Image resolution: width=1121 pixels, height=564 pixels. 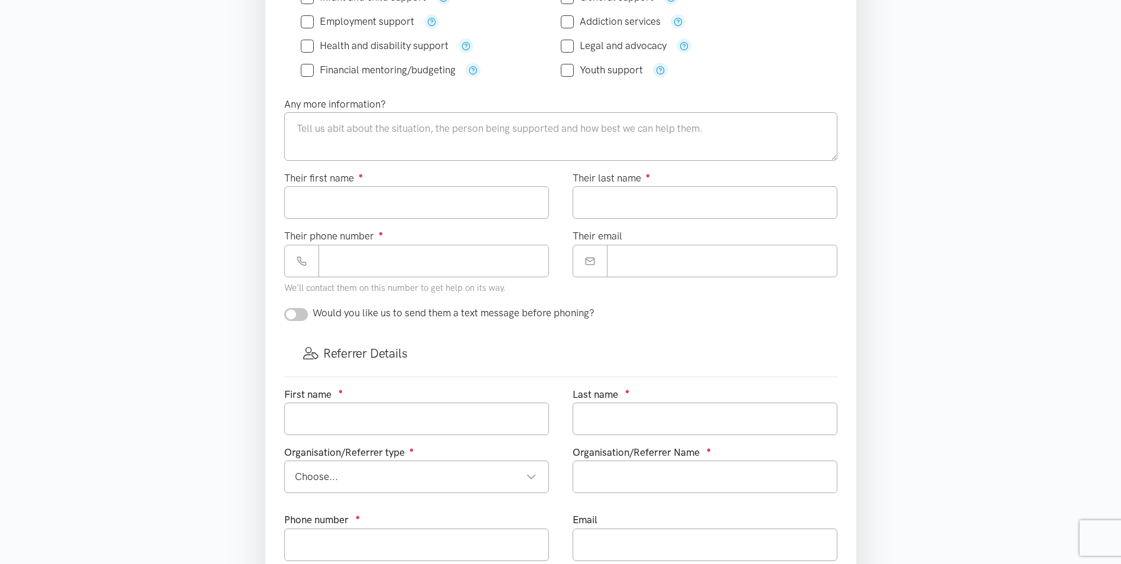 What do you see at coordinates (358, 21) in the screenshot?
I see `label: Employment support` at bounding box center [358, 21].